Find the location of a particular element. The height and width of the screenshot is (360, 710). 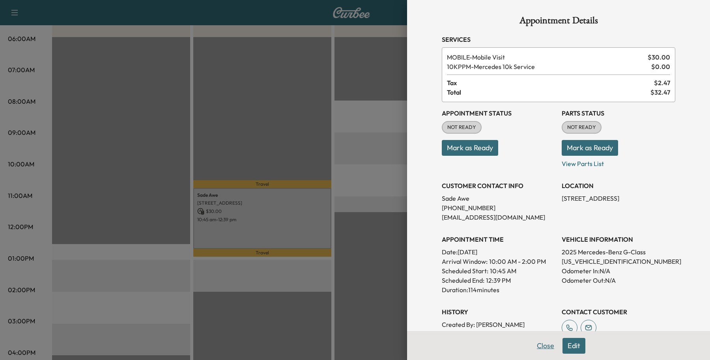

span: Mobile Visit is located at coordinates (545, 57).